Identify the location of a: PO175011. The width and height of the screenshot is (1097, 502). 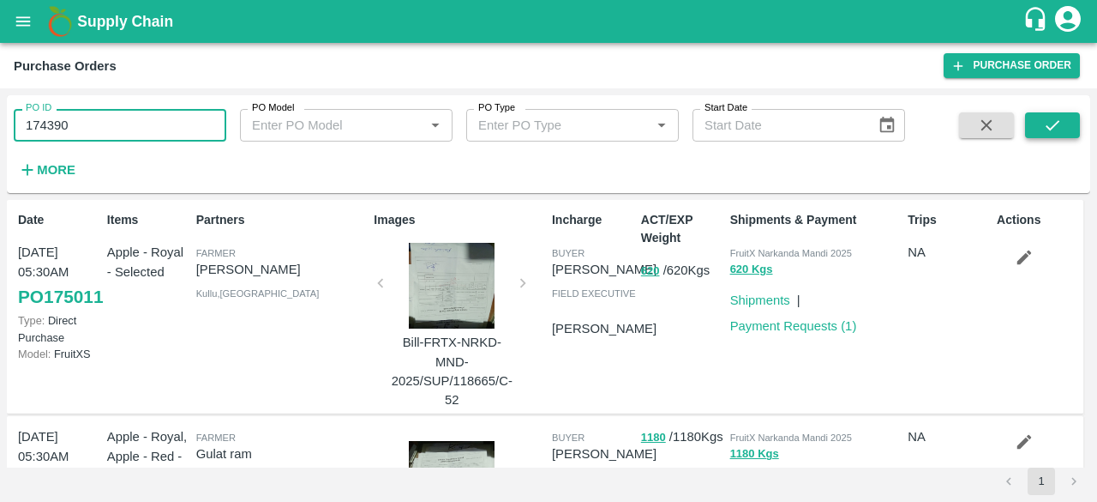
(60, 297).